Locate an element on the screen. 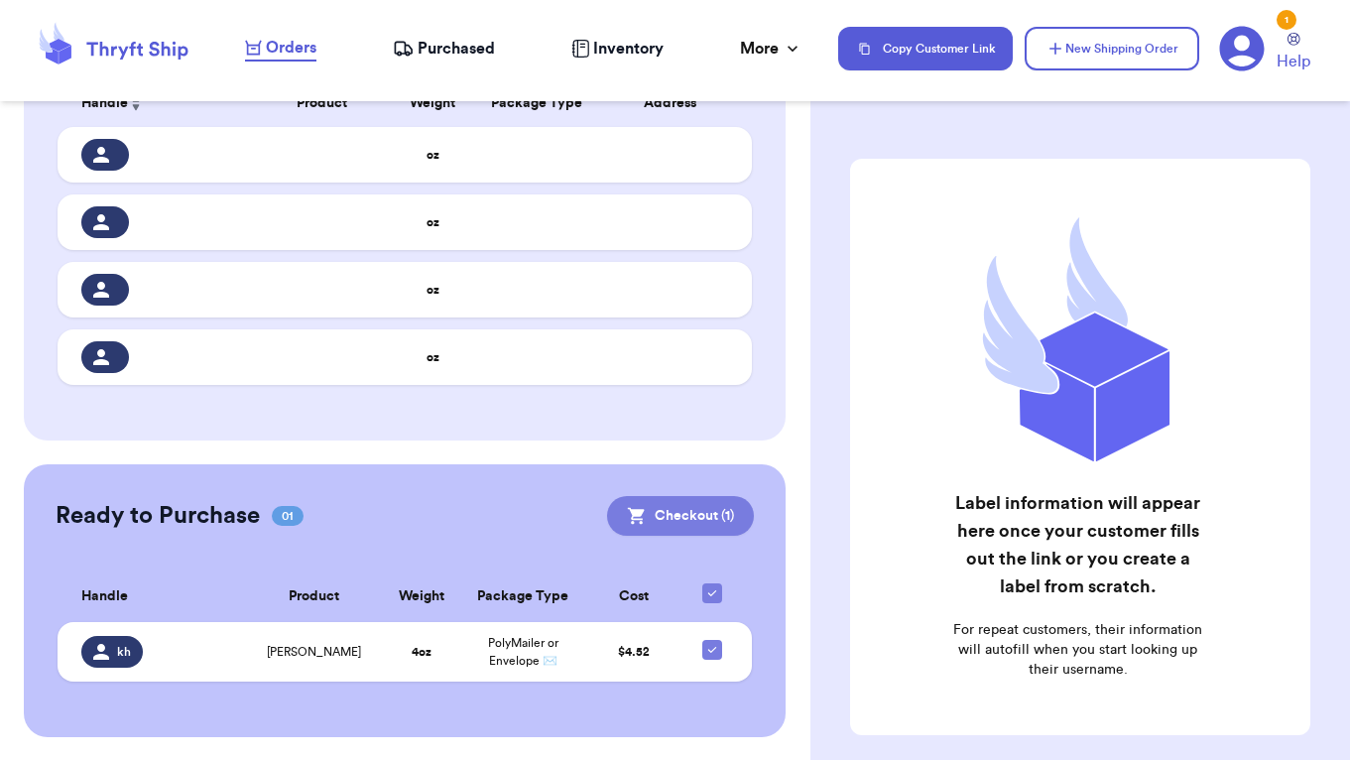  span: Purchased is located at coordinates (456, 49).